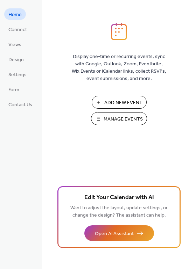  I want to click on span: Want to adjust the layout, update settings, or change the design? The assistant can help., so click(119, 212).